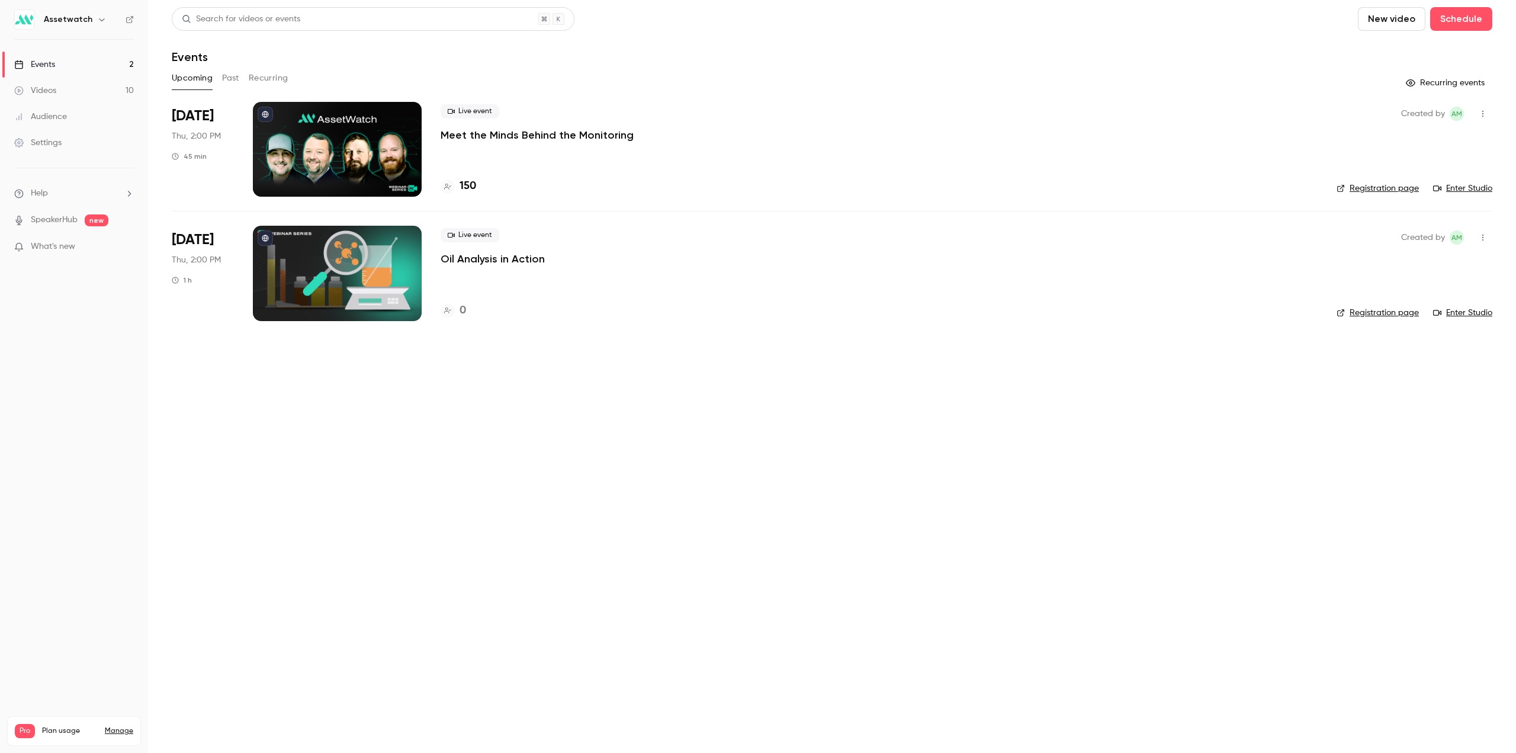 The height and width of the screenshot is (753, 1516). What do you see at coordinates (35, 91) in the screenshot?
I see `div: Videos` at bounding box center [35, 91].